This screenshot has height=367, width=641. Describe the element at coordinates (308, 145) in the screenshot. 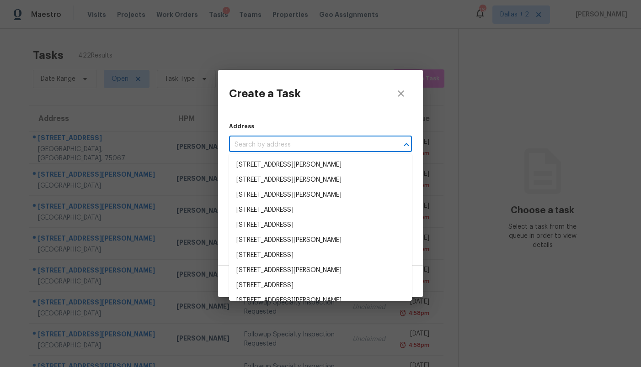

I see `input: Search by address` at that location.